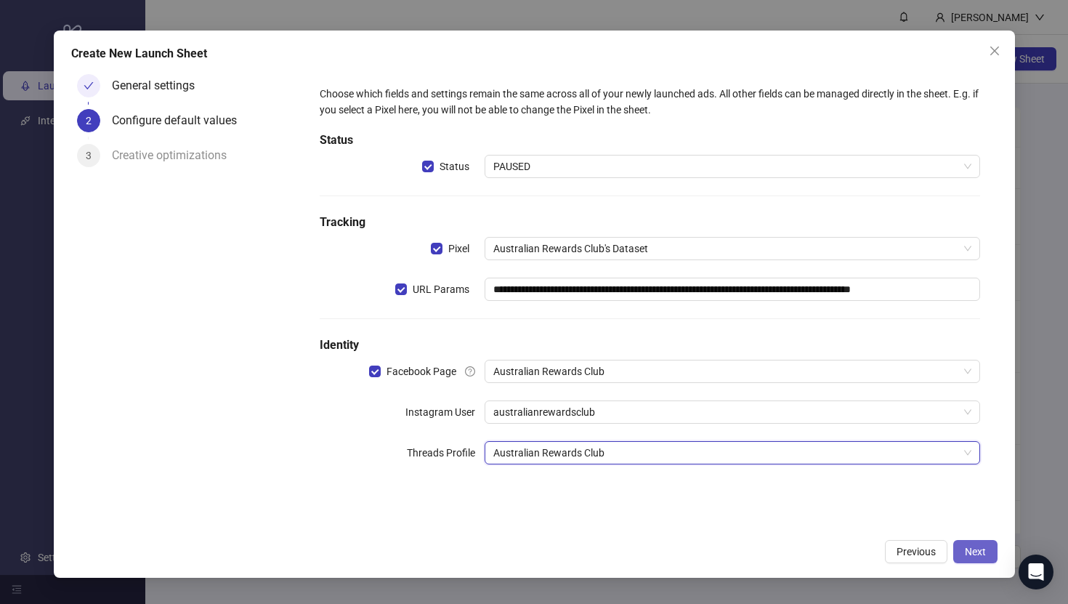 The height and width of the screenshot is (604, 1068). I want to click on span: PAUSED, so click(732, 166).